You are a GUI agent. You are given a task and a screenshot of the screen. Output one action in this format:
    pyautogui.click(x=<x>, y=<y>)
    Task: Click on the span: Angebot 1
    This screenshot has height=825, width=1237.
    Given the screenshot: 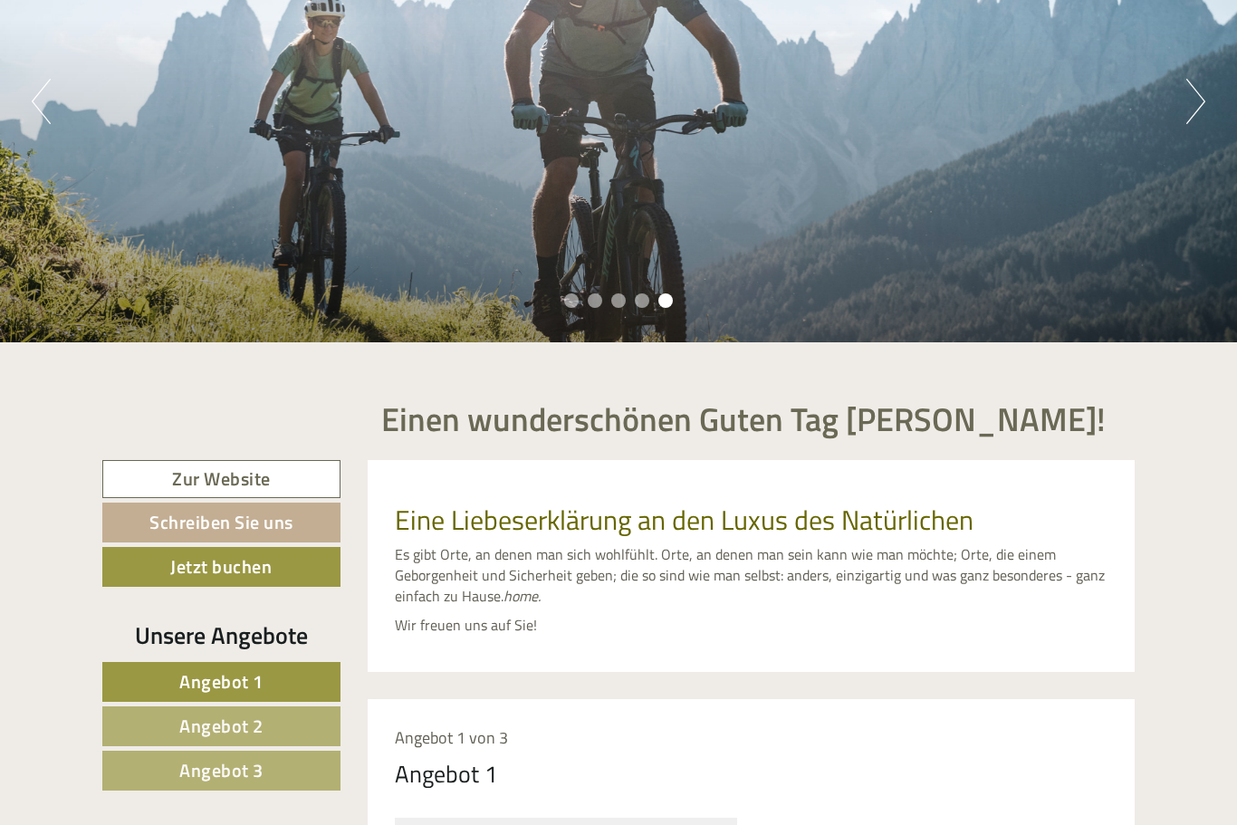 What is the action you would take?
    pyautogui.click(x=221, y=681)
    